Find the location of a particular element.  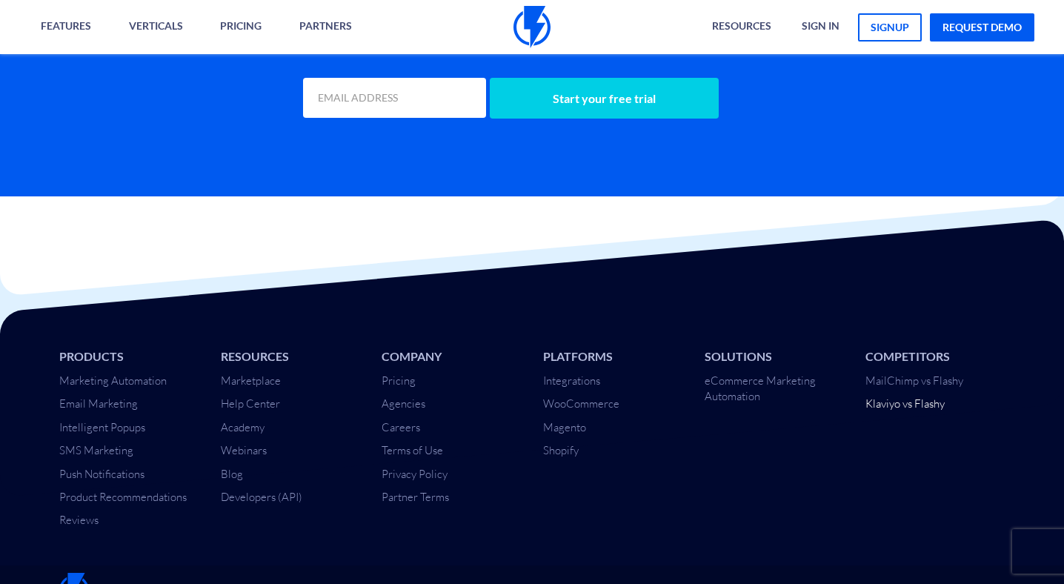

a: Pricing is located at coordinates (399, 380).